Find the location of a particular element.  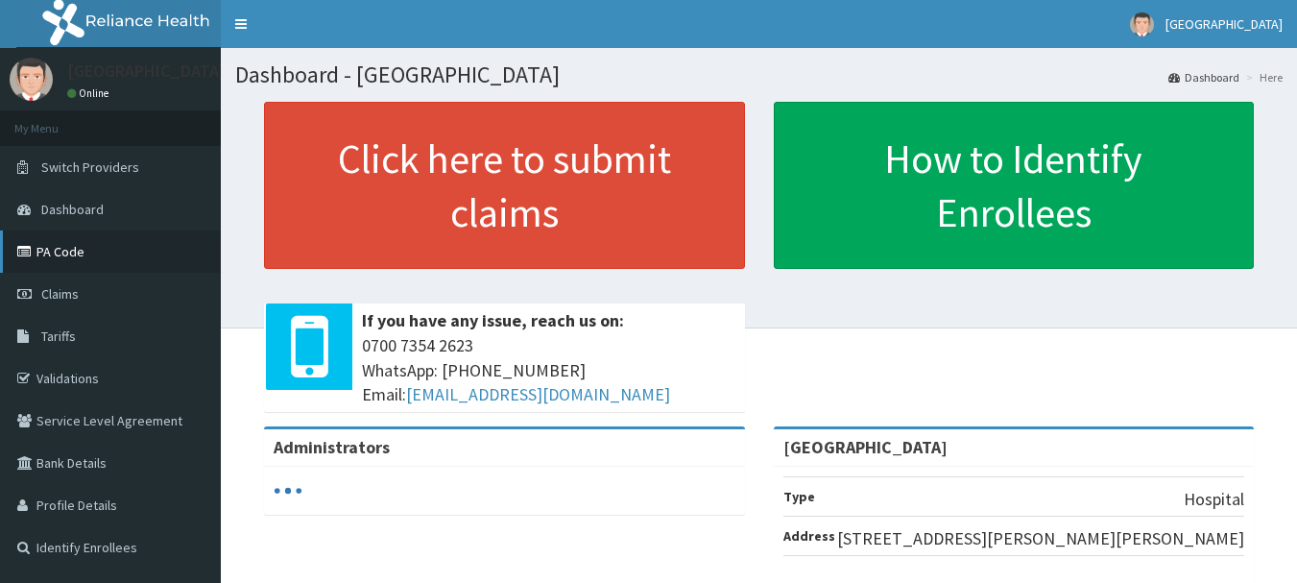

b: Administrators is located at coordinates (331, 446).